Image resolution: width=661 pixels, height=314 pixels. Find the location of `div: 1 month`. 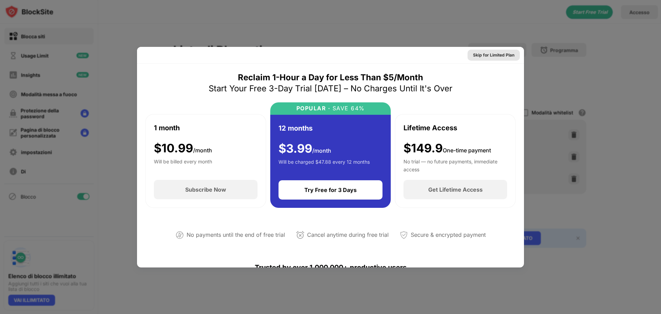

div: 1 month is located at coordinates (167, 128).